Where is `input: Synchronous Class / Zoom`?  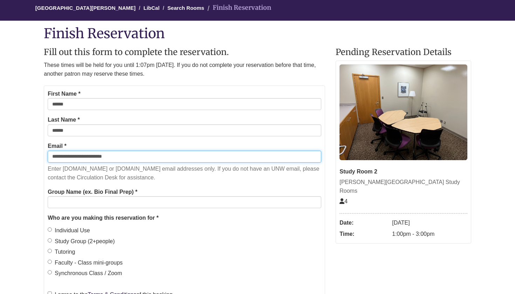
input: Synchronous Class / Zoom is located at coordinates (50, 272).